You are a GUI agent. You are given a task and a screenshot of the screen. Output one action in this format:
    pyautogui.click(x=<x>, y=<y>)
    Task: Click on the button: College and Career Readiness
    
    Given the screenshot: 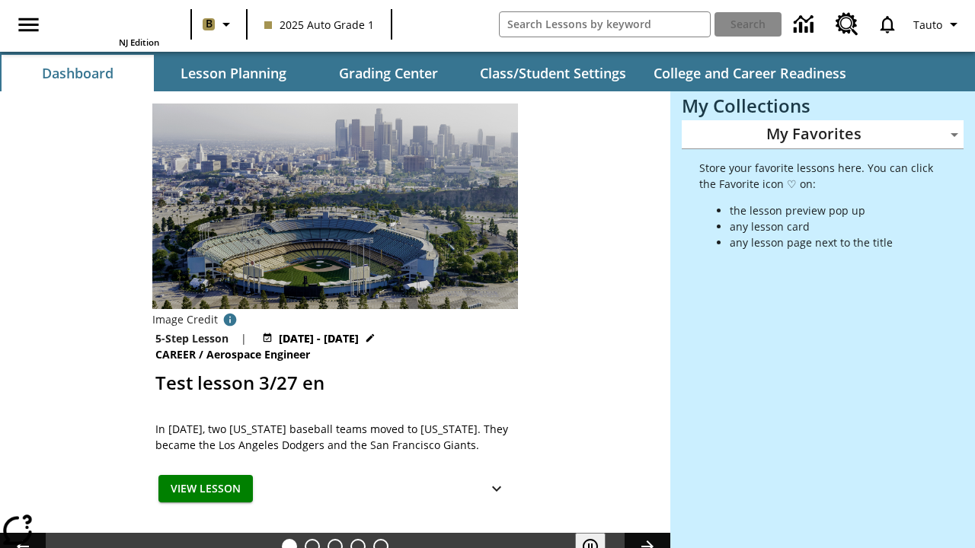 What is the action you would take?
    pyautogui.click(x=749, y=73)
    